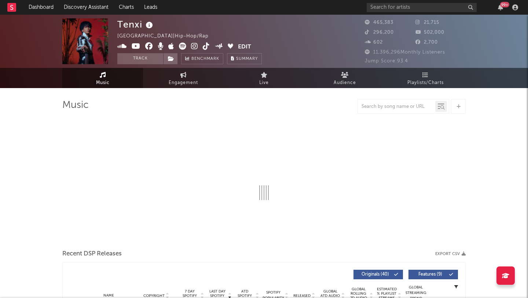  Describe the element at coordinates (425, 83) in the screenshot. I see `span: Playlists/Charts` at that location.